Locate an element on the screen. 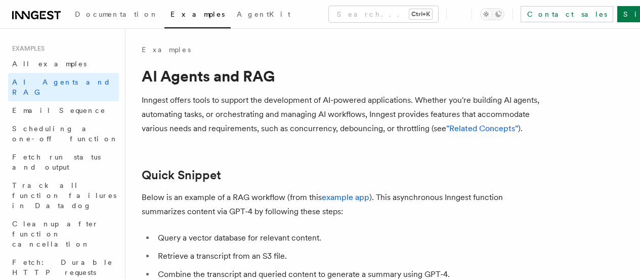 The height and width of the screenshot is (279, 640). li: Retrieve a transcript from an S3 file. is located at coordinates (351, 256).